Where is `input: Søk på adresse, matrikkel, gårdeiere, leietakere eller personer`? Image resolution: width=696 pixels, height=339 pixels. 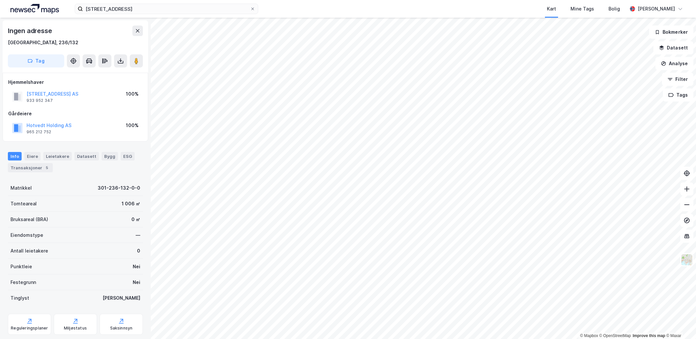 input: Søk på adresse, matrikkel, gårdeiere, leietakere eller personer is located at coordinates (166, 9).